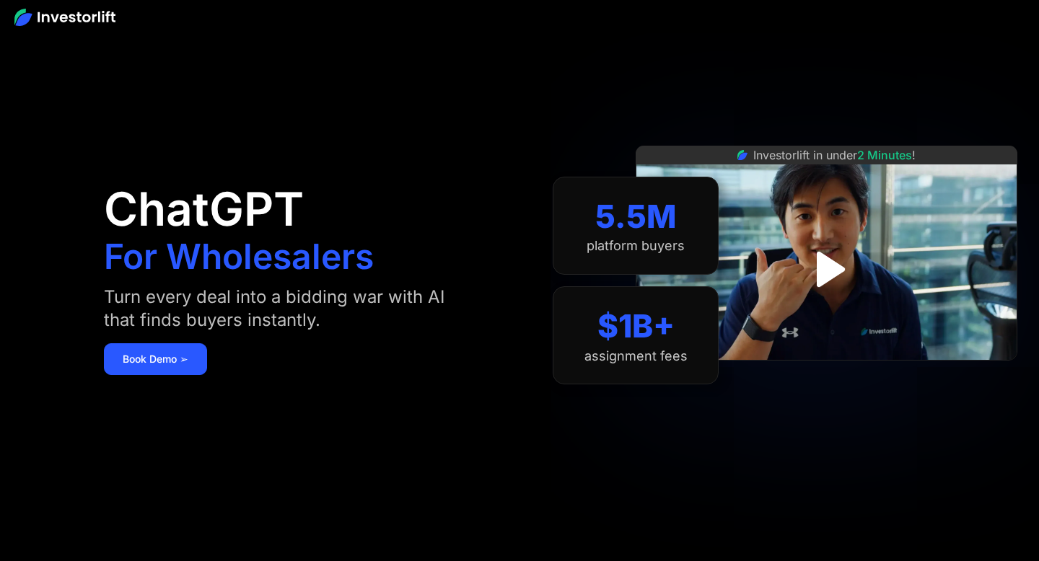  What do you see at coordinates (636, 326) in the screenshot?
I see `div: $1B+` at bounding box center [636, 326].